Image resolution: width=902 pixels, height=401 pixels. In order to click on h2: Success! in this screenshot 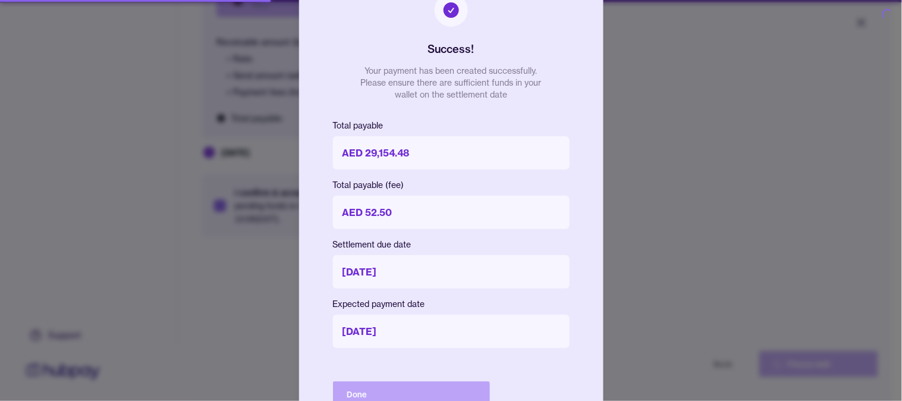, I will do `click(451, 49)`.